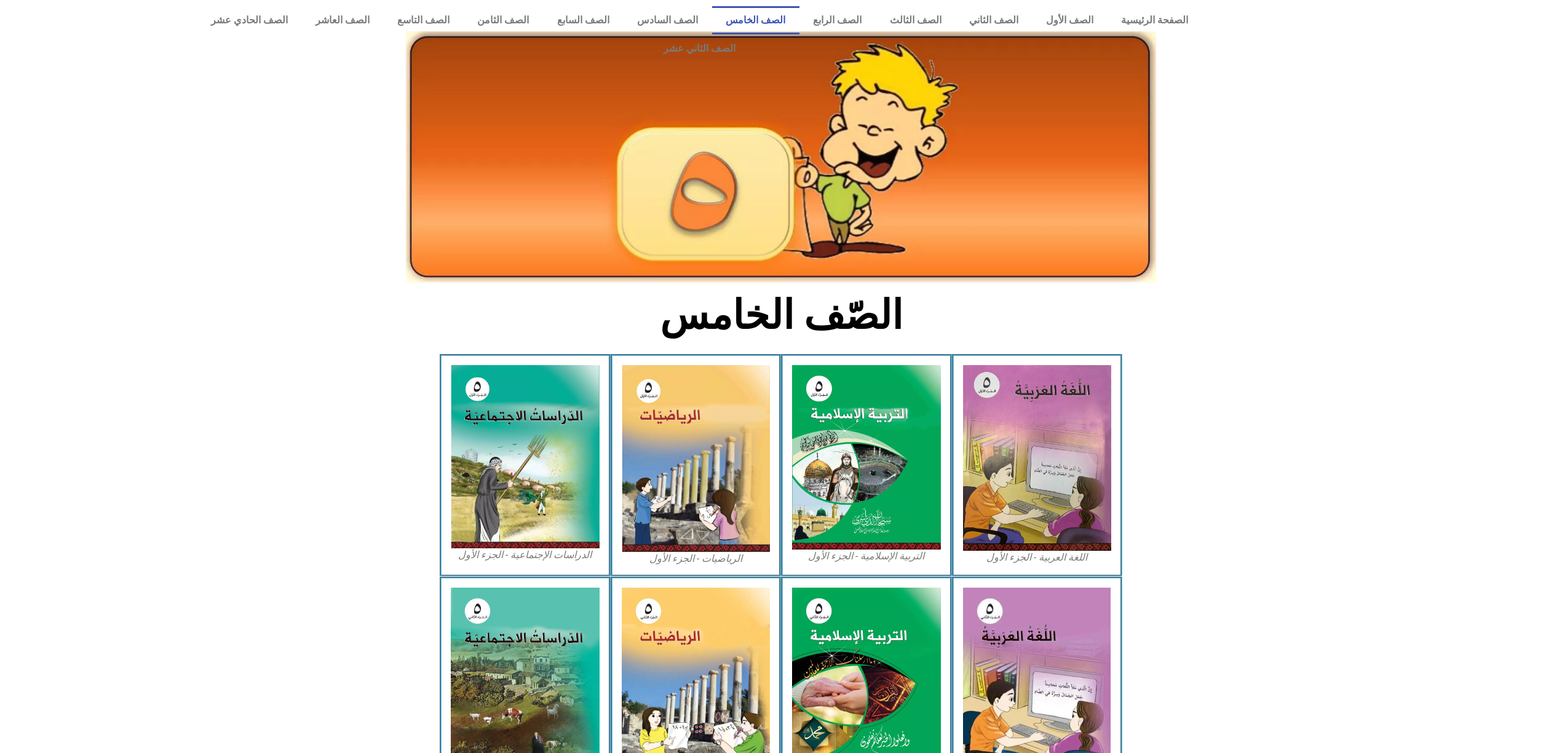 Image resolution: width=1562 pixels, height=753 pixels. I want to click on a: الصف التاسع, so click(424, 20).